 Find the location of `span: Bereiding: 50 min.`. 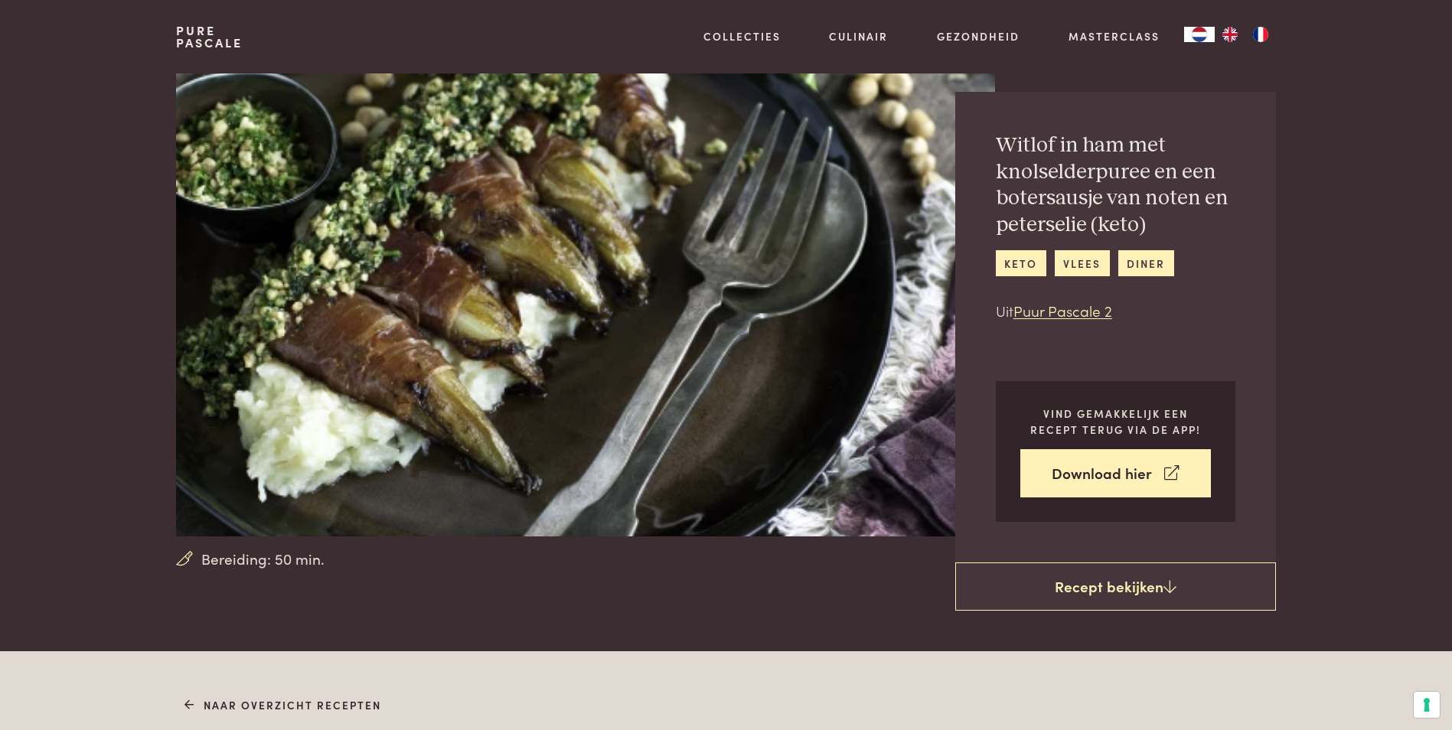

span: Bereiding: 50 min. is located at coordinates (262, 559).